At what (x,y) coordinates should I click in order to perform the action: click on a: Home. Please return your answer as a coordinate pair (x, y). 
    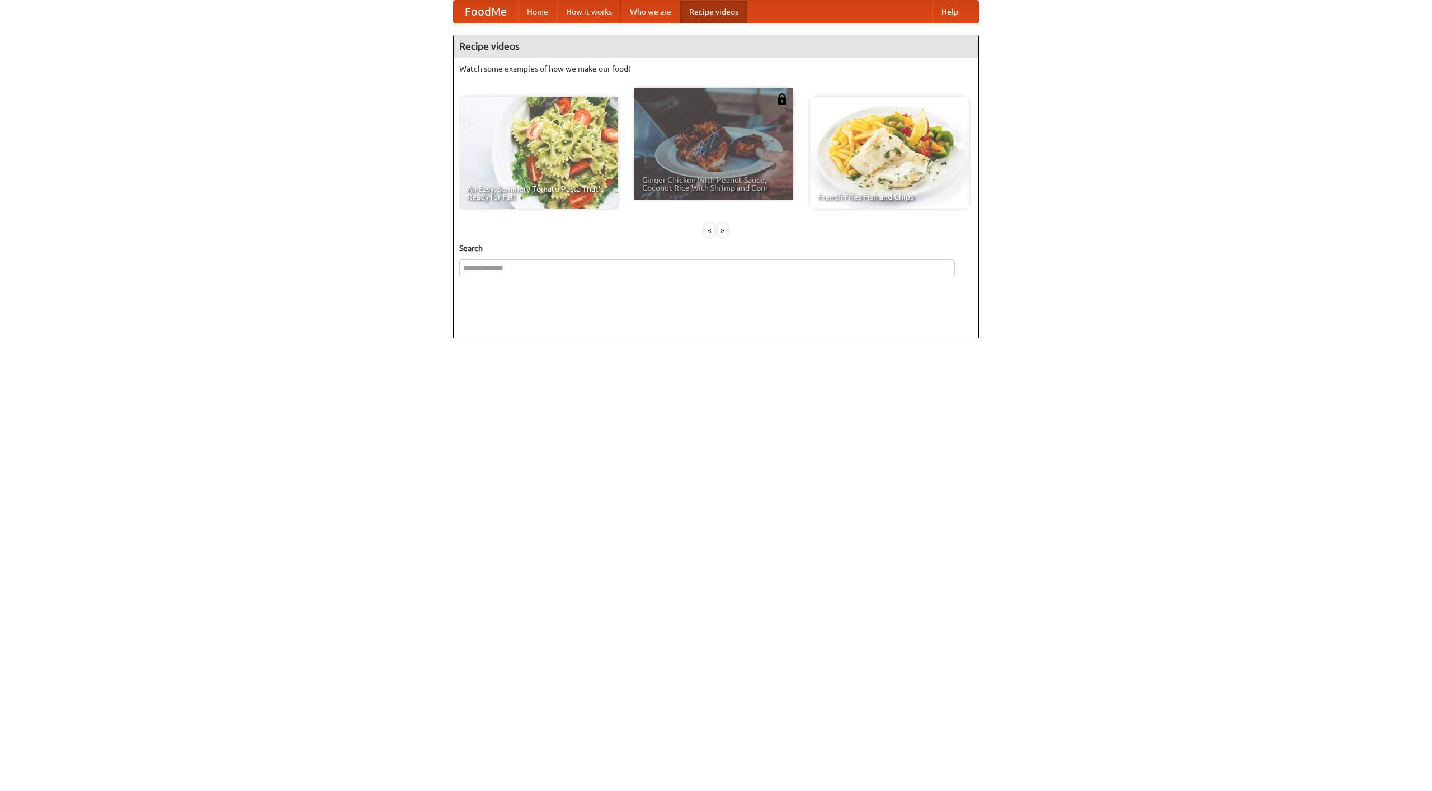
    Looking at the image, I should click on (537, 12).